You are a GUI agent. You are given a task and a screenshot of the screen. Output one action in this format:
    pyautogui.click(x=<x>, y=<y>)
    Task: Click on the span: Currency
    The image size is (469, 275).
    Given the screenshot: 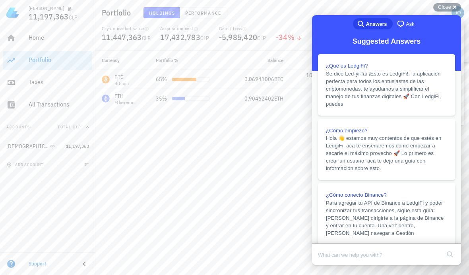 What is the action you would take?
    pyautogui.click(x=111, y=60)
    